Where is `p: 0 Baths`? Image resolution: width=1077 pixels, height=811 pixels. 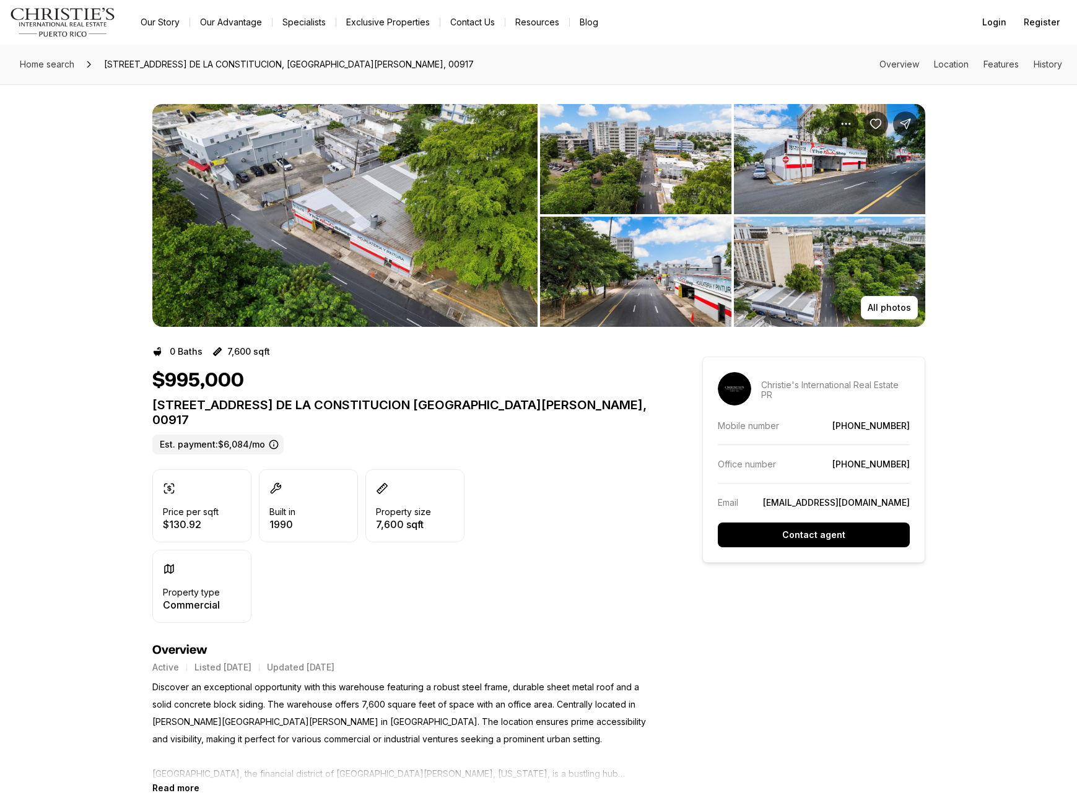 p: 0 Baths is located at coordinates (186, 352).